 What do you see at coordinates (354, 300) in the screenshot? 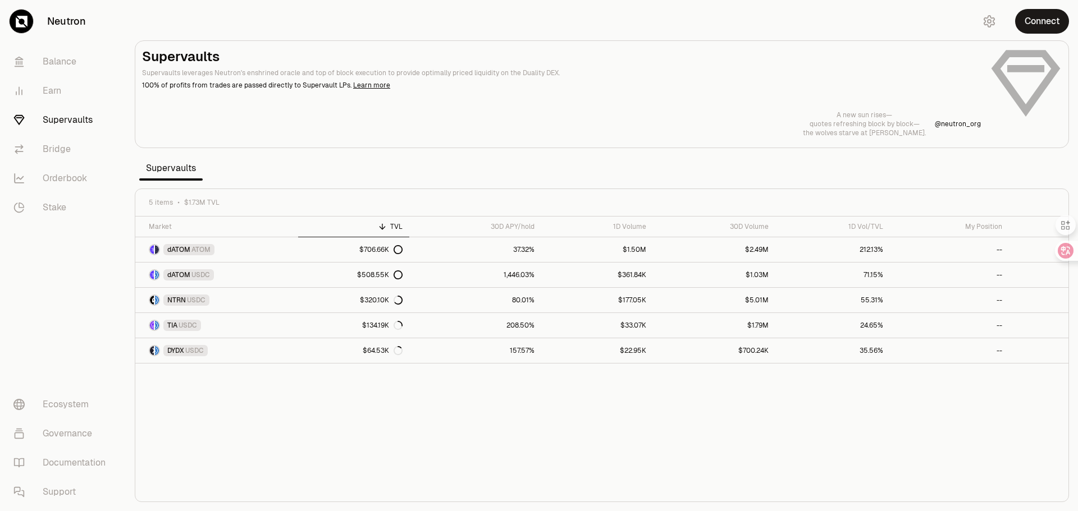
I see `a: $320.10K` at bounding box center [354, 300].